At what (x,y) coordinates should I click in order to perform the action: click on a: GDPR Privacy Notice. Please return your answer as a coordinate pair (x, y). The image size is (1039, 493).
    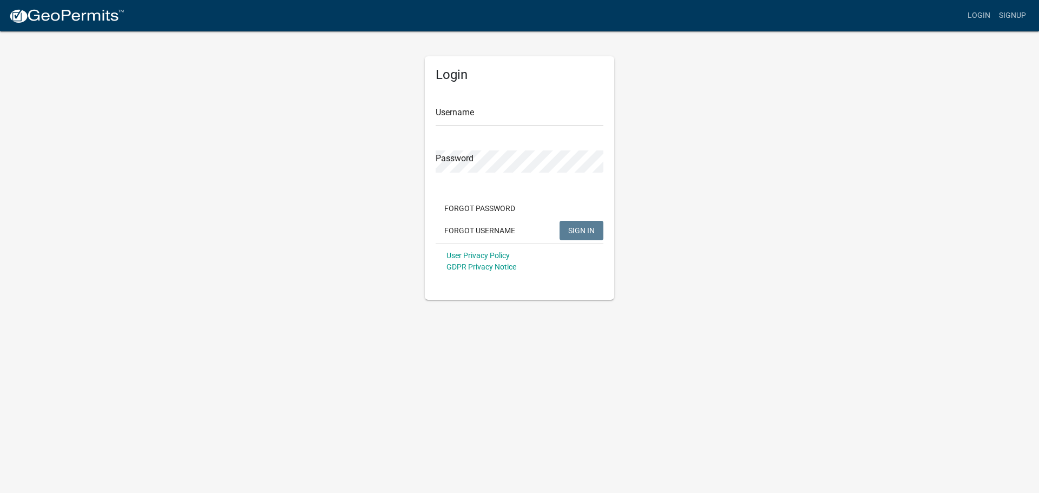
    Looking at the image, I should click on (481, 267).